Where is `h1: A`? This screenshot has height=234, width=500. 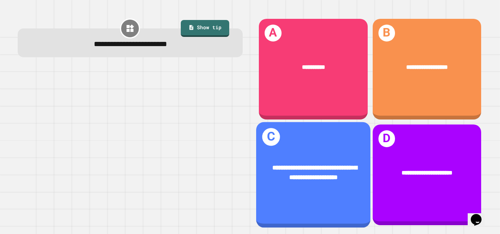
h1: A is located at coordinates (273, 33).